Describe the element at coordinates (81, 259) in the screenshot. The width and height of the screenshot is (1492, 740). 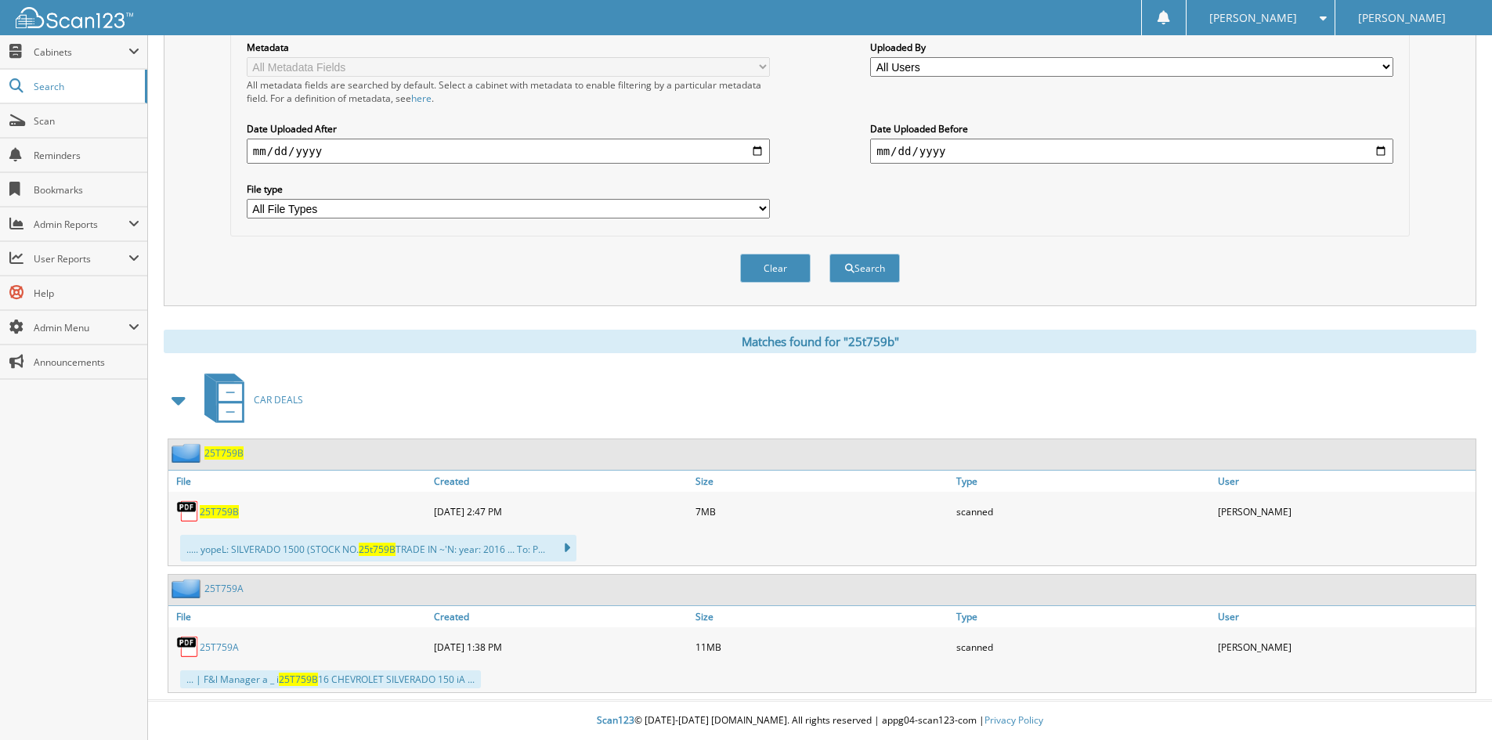
I see `span: User Reports` at that location.